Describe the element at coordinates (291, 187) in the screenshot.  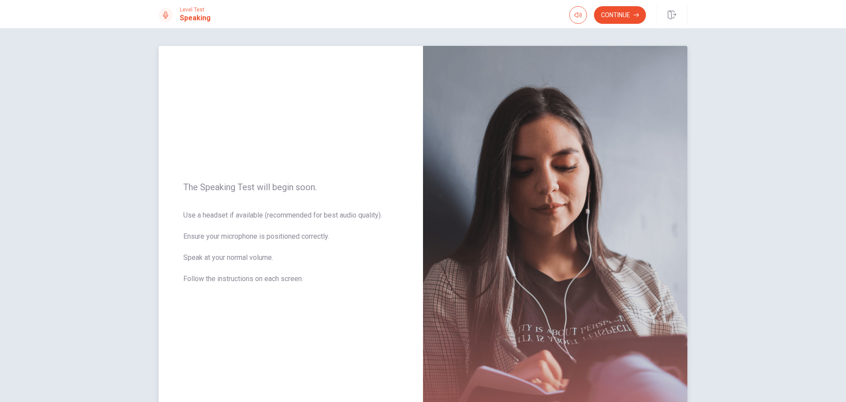
I see `span: The Speaking Test will begin soon.` at that location.